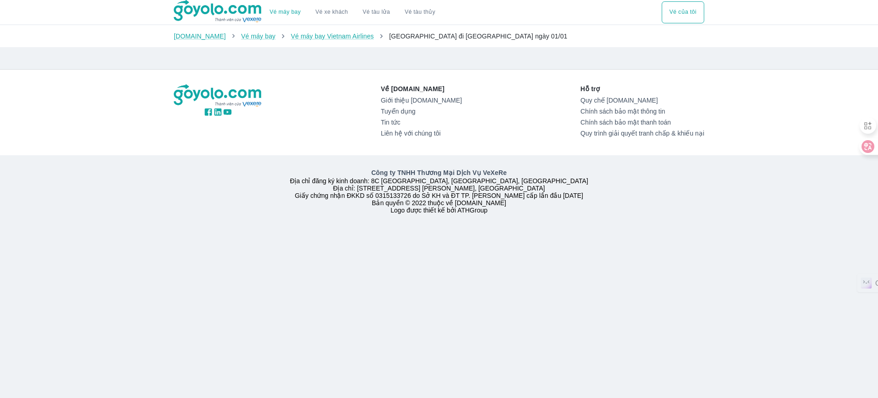 The image size is (878, 398). What do you see at coordinates (421, 122) in the screenshot?
I see `a: Tin tức` at bounding box center [421, 122].